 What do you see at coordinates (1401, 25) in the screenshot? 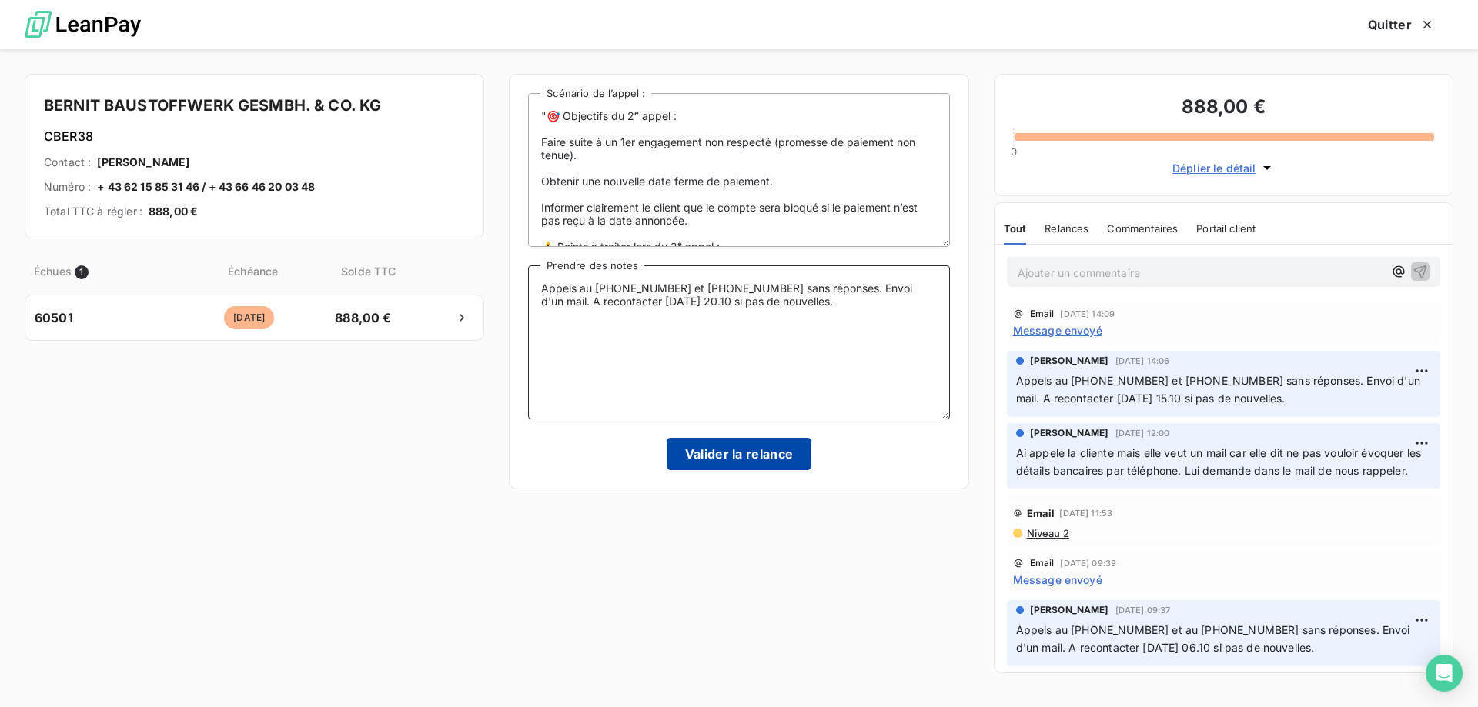
I see `button: Quitter` at bounding box center [1401, 25].